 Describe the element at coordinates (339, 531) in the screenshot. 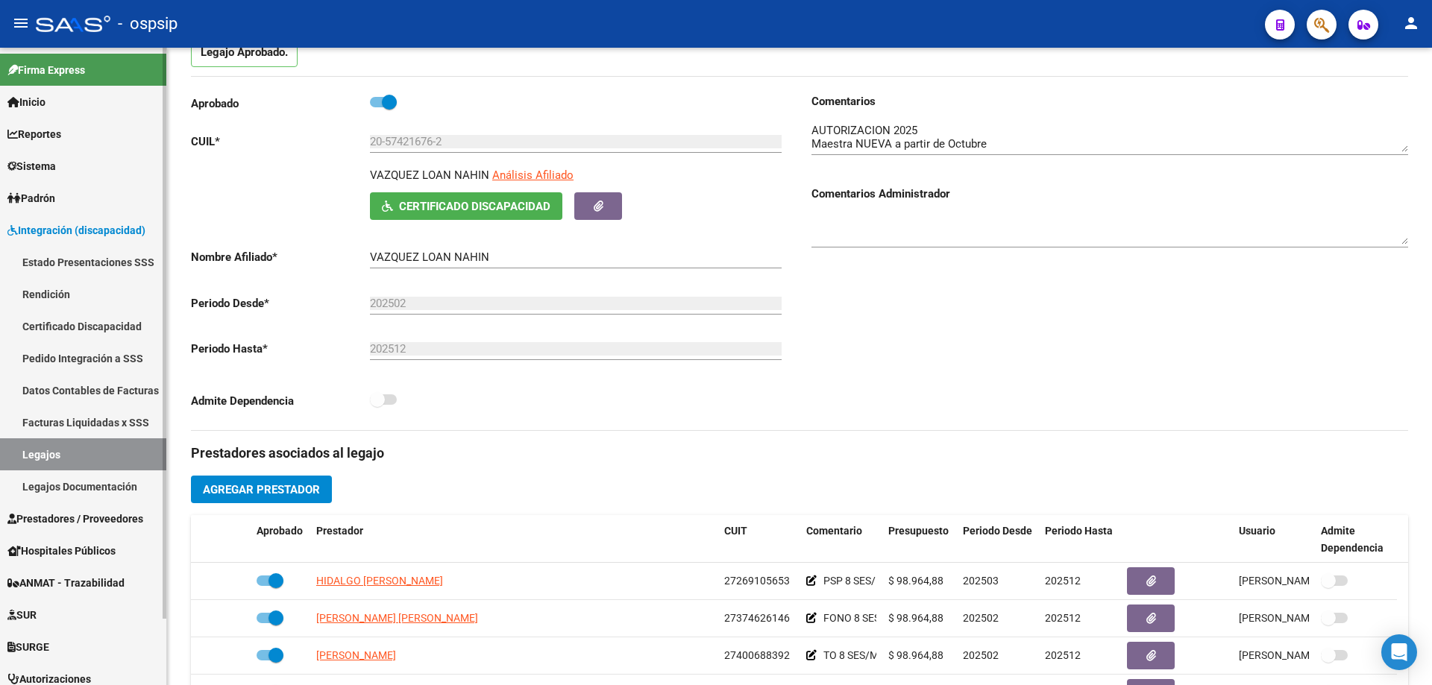

I see `span: Prestador` at that location.